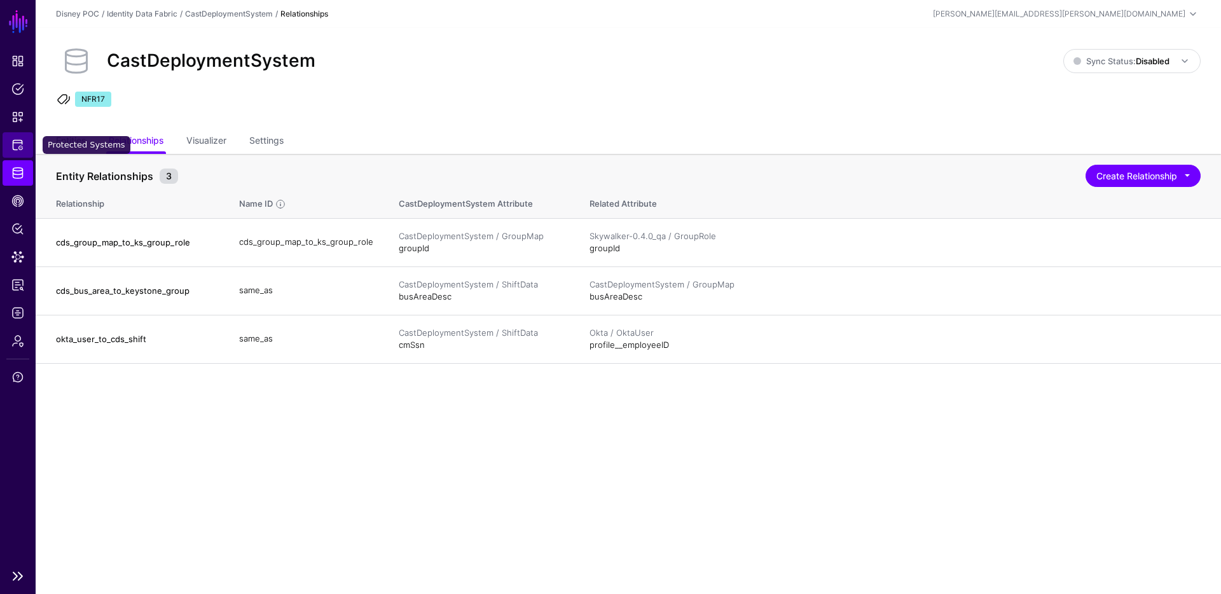  Describe the element at coordinates (256, 204) in the screenshot. I see `div: Name ID` at that location.